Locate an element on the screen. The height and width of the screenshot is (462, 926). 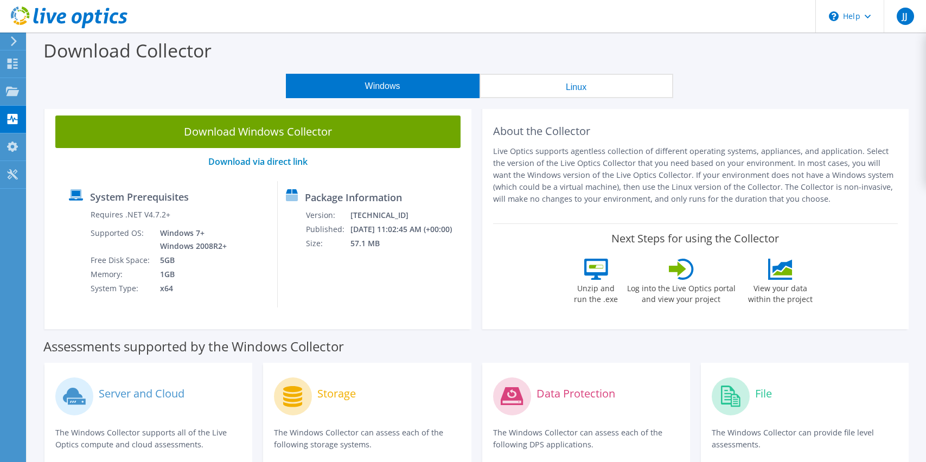
label: File is located at coordinates (764, 394).